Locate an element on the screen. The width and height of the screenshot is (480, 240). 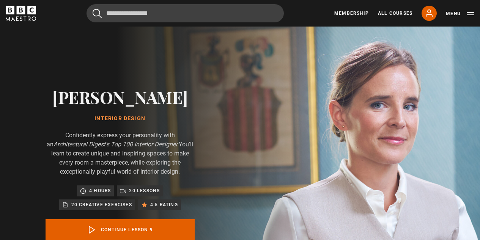
a: BBC Maestro is located at coordinates (21, 13).